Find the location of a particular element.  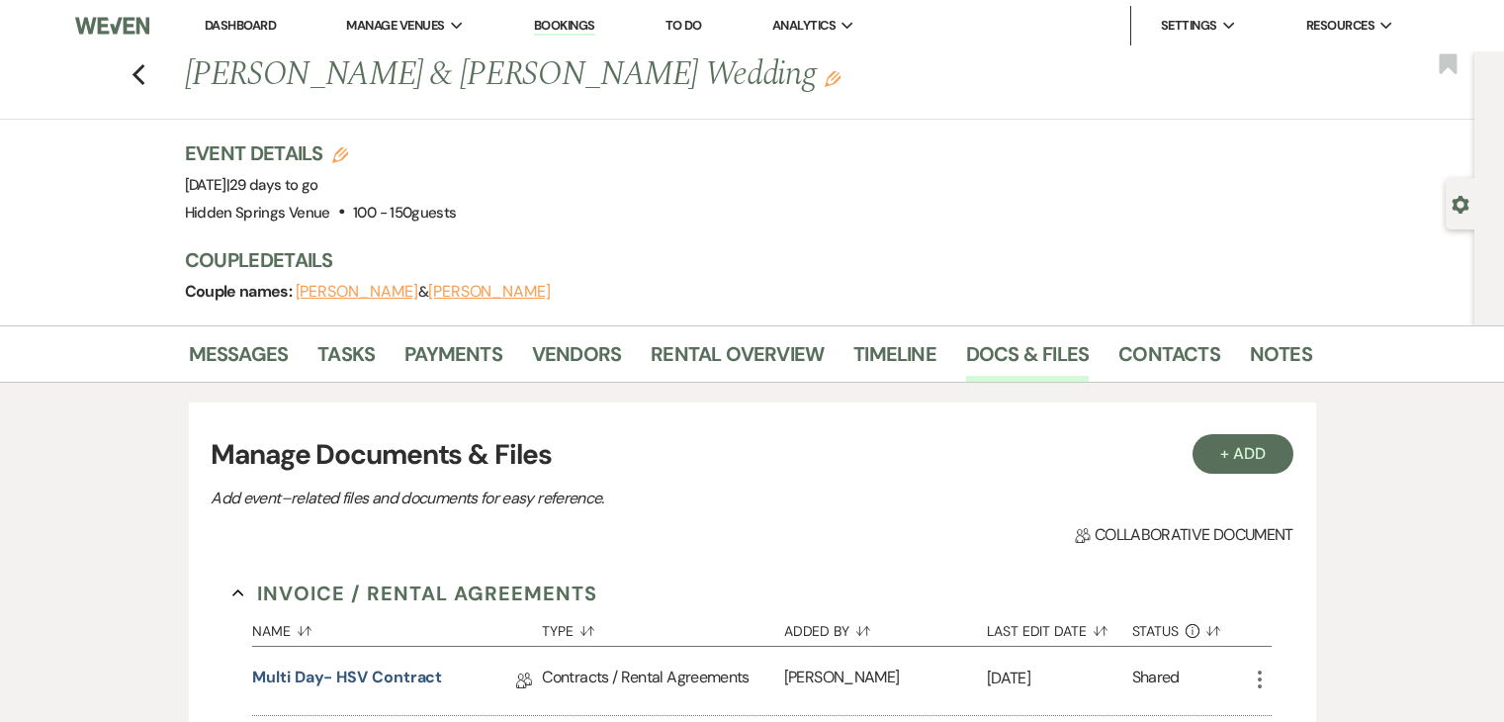

button: Invoice / Rental Agreements is located at coordinates (414, 593).